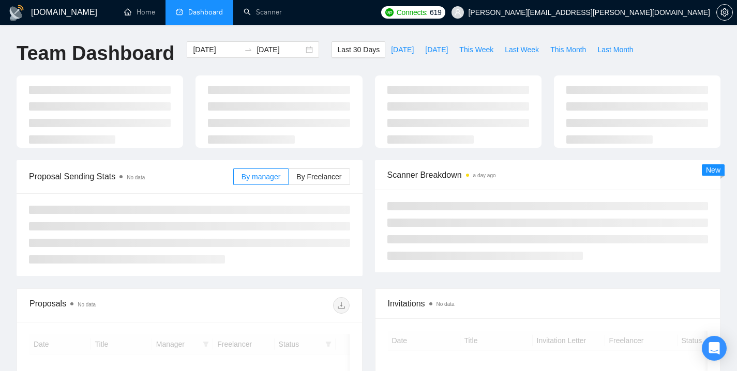  What do you see at coordinates (248, 50) in the screenshot?
I see `span: to` at bounding box center [248, 50].